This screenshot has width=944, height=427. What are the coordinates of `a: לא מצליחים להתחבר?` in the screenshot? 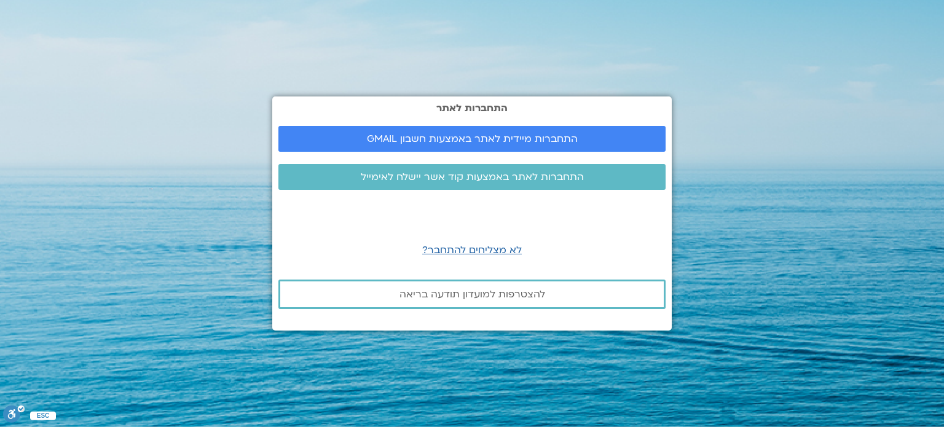 It's located at (472, 250).